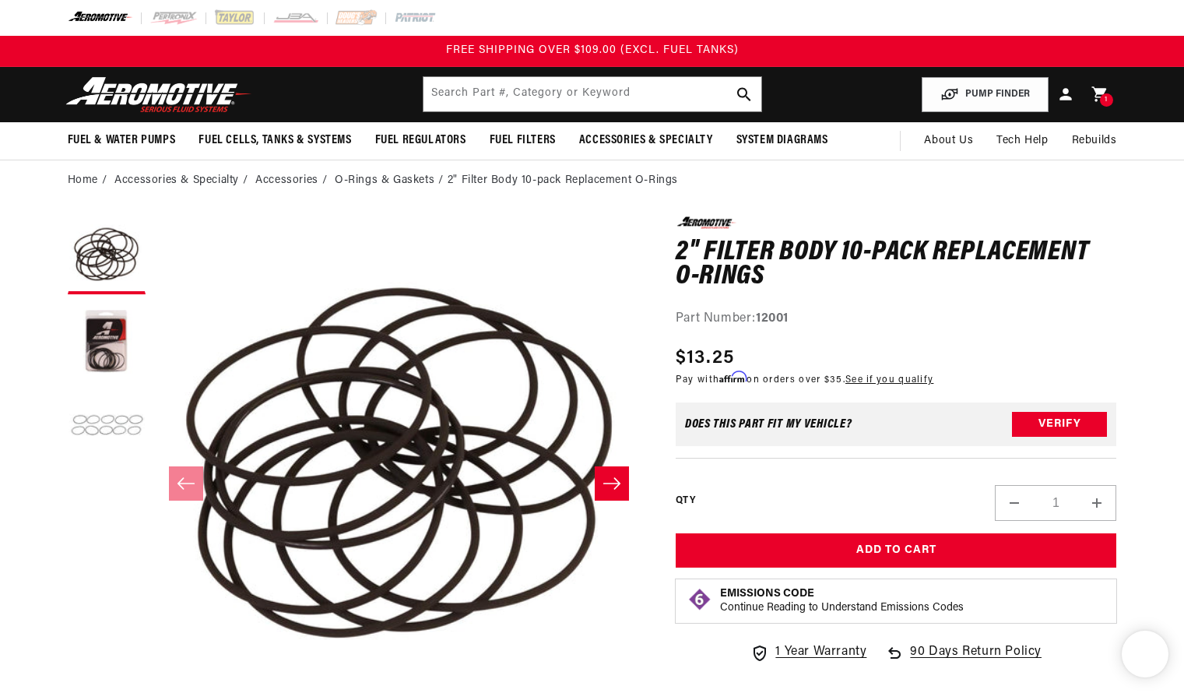 The image size is (1184, 693). Describe the element at coordinates (985, 94) in the screenshot. I see `button: PUMP FINDER` at that location.